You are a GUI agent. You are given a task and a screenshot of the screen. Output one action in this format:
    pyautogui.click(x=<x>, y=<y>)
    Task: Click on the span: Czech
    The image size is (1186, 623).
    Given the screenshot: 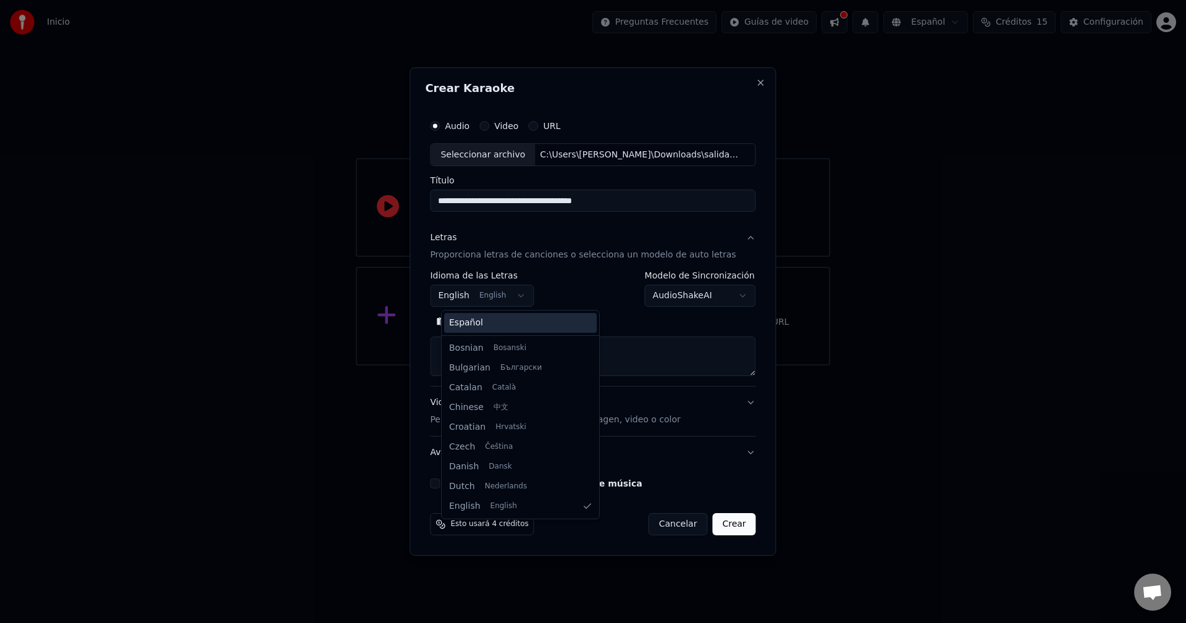 What is the action you would take?
    pyautogui.click(x=462, y=447)
    